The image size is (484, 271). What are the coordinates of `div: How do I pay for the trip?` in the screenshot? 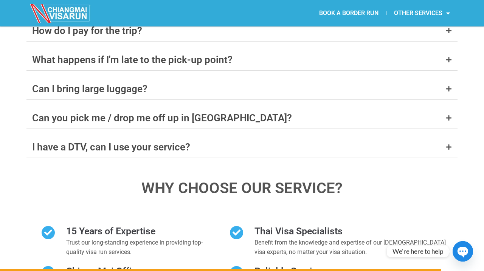 It's located at (87, 31).